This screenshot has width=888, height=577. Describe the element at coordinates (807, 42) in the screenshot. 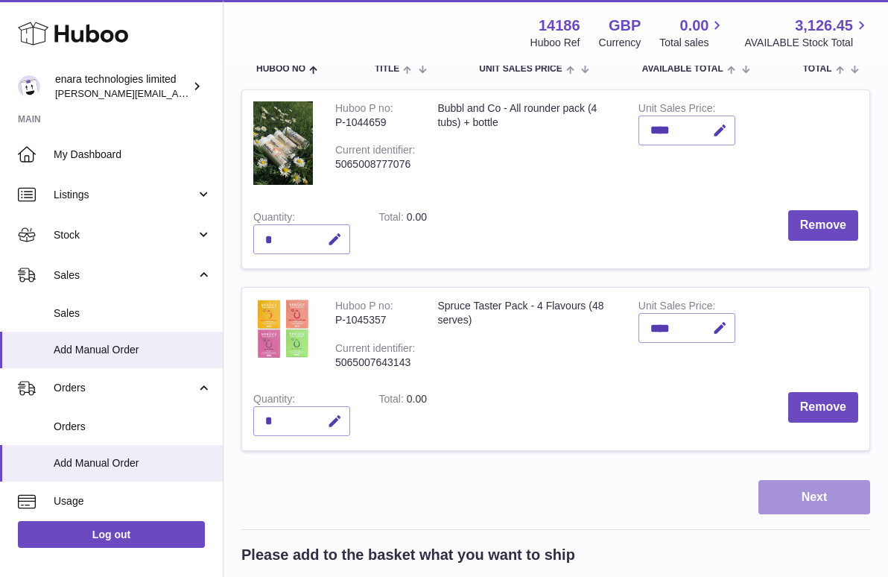

I see `span: AVAILABLE Stock Total` at that location.